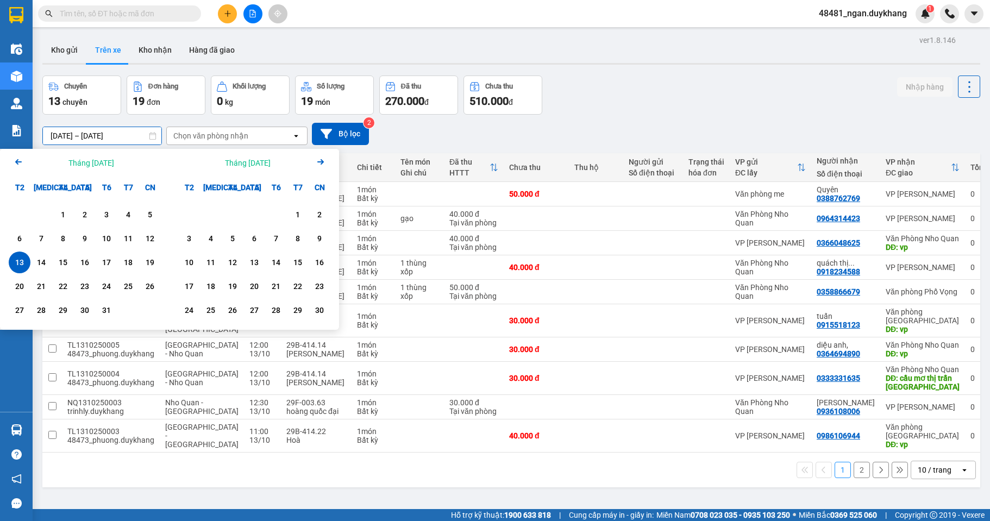 The width and height of the screenshot is (990, 521). I want to click on div: Choose Chủ Nhật, tháng 10 19 2025. It's available., so click(150, 262).